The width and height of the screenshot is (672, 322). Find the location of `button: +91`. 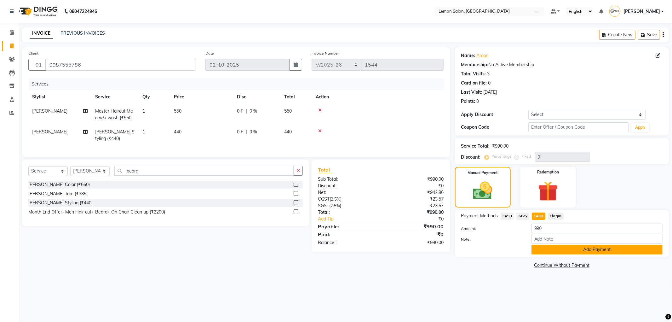

button: +91 is located at coordinates (37, 65).